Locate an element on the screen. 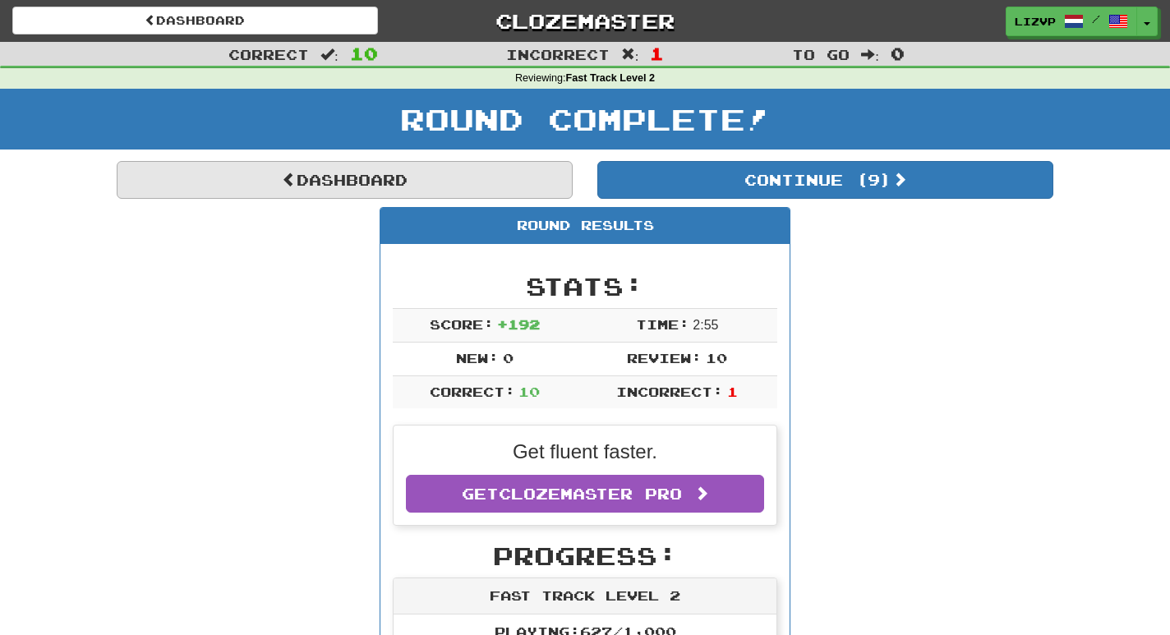  span: New: is located at coordinates (477, 357).